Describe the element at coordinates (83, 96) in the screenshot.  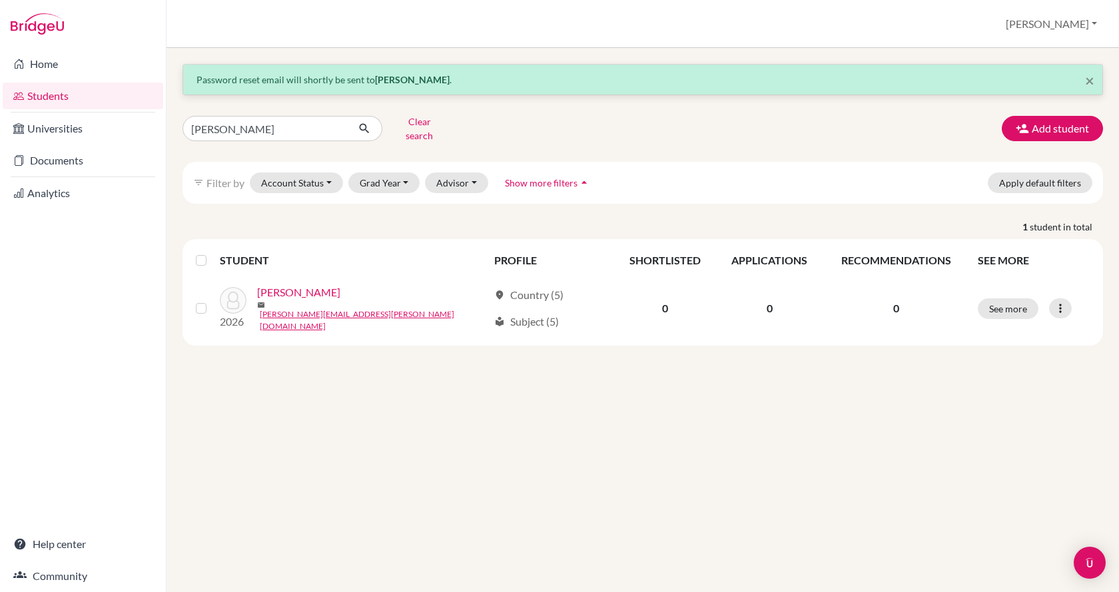
I see `a: Students` at that location.